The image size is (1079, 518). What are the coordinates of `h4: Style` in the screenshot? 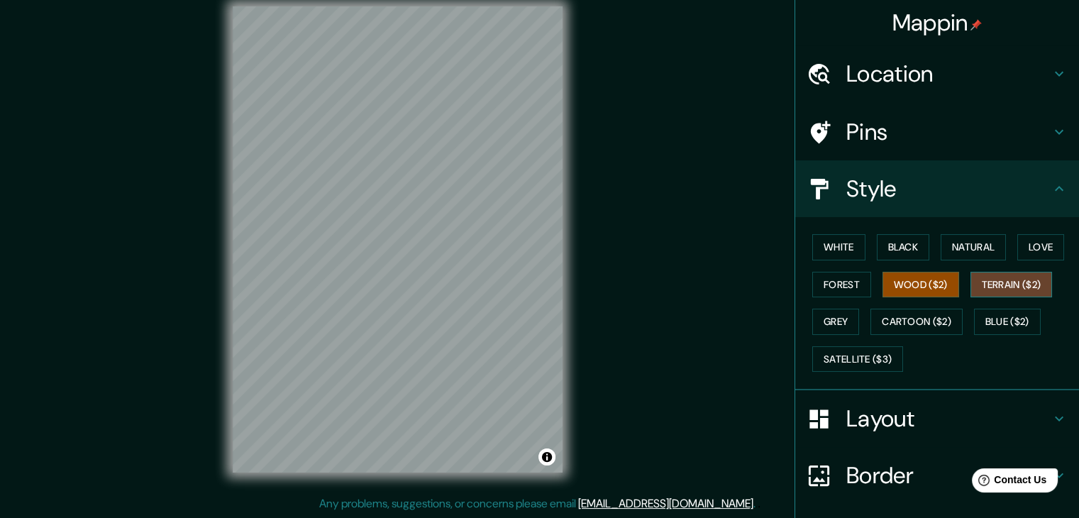 It's located at (948, 189).